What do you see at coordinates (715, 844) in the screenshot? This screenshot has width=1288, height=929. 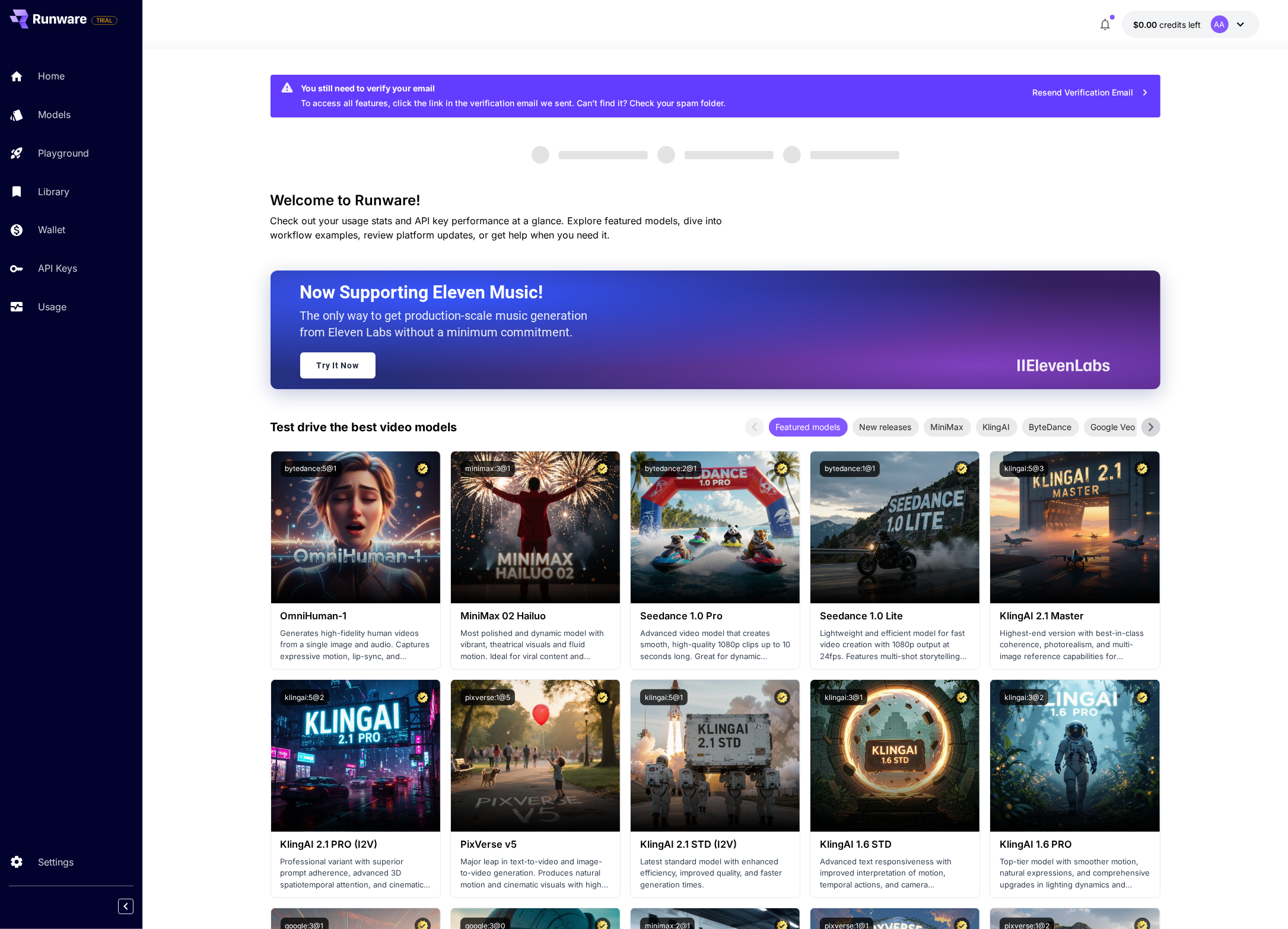 I see `h3: KlingAI 2.1 STD (I2V)` at bounding box center [715, 844].